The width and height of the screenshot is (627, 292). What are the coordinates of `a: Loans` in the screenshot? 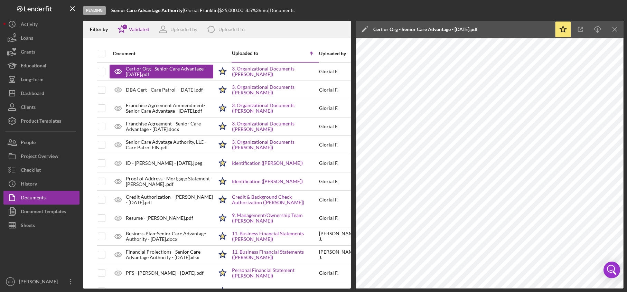 It's located at (41, 38).